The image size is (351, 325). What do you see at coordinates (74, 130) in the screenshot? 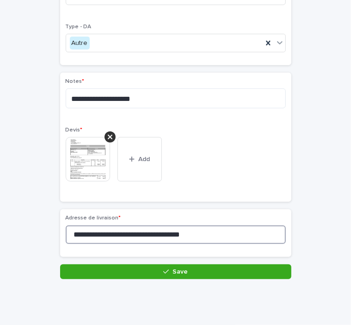
I see `span: Devis` at bounding box center [74, 130].